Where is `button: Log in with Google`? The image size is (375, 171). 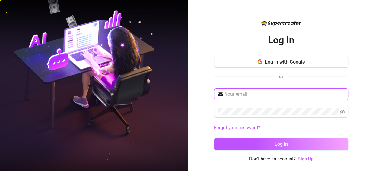
button: Log in with Google is located at coordinates (281, 62).